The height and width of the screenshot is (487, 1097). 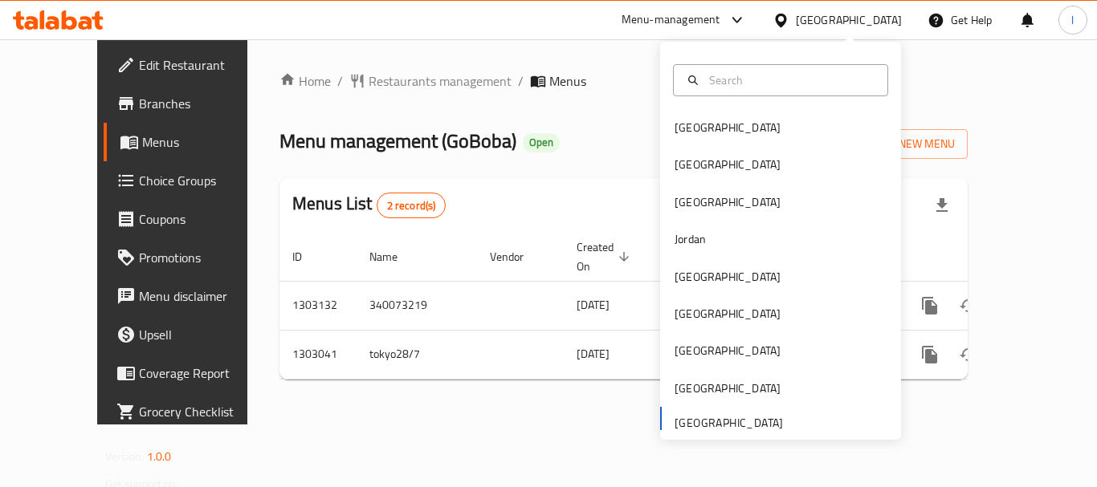 What do you see at coordinates (430, 81) in the screenshot?
I see `a: Restaurants management` at bounding box center [430, 81].